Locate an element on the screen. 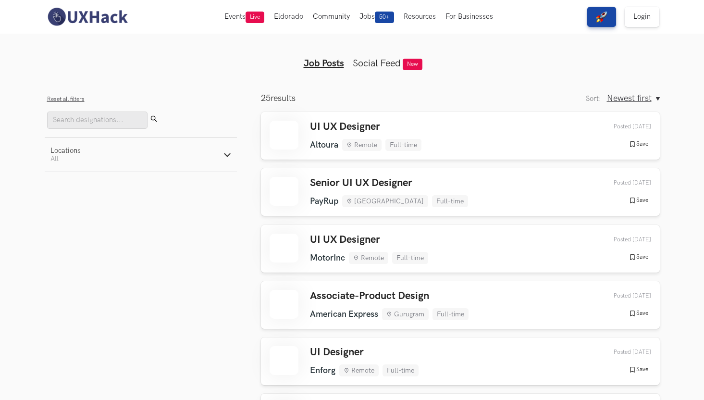 The height and width of the screenshot is (400, 704). li: American Express is located at coordinates (344, 314).